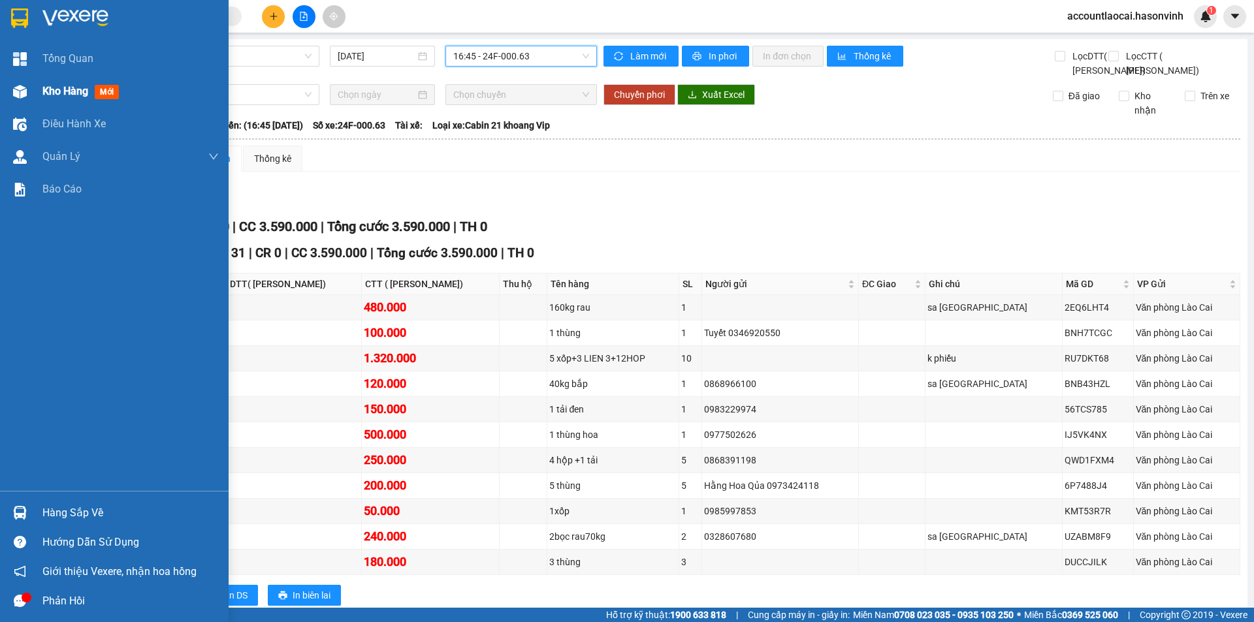 The width and height of the screenshot is (1254, 622). What do you see at coordinates (230, 596) in the screenshot?
I see `button: printerIn DS` at bounding box center [230, 596].